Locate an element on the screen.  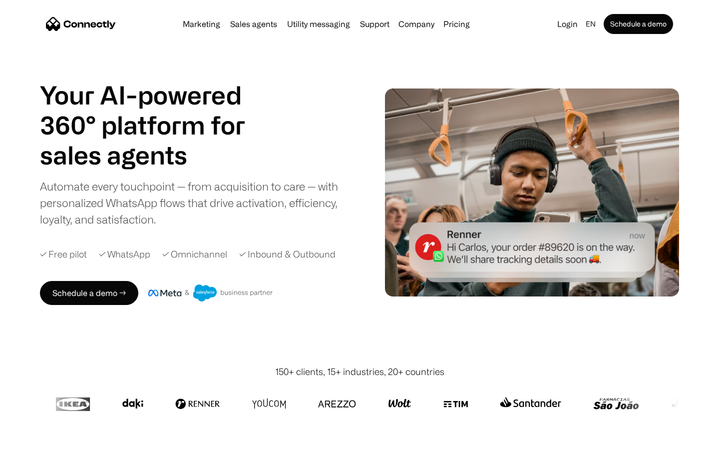
a: Sales agents is located at coordinates (254, 24).